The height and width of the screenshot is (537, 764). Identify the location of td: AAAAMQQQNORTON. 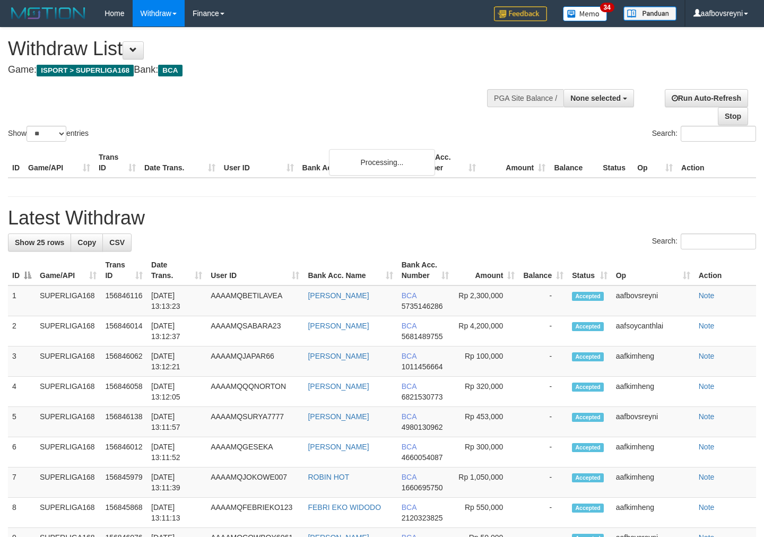
(255, 391).